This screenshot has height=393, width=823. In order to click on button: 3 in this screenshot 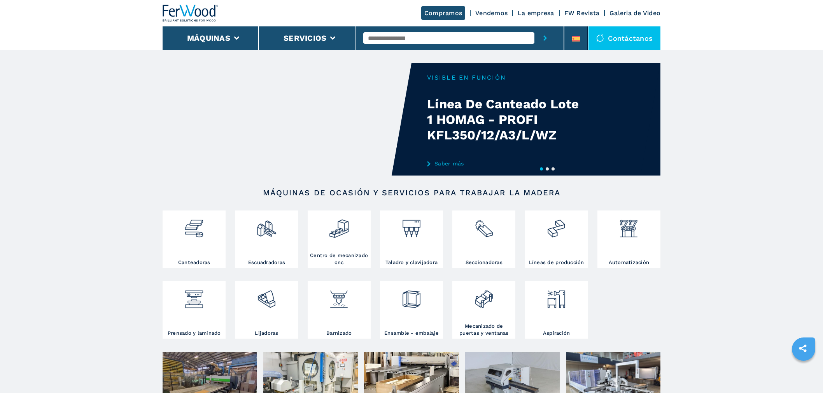, I will do `click(553, 169)`.